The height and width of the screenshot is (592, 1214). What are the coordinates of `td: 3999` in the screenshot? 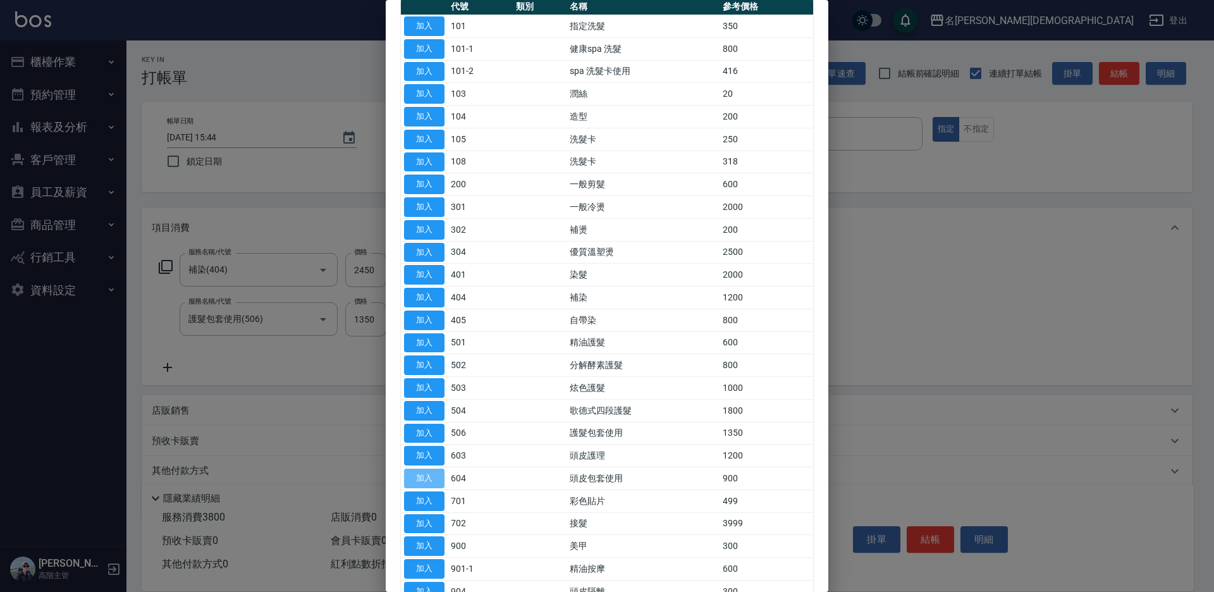 It's located at (767, 524).